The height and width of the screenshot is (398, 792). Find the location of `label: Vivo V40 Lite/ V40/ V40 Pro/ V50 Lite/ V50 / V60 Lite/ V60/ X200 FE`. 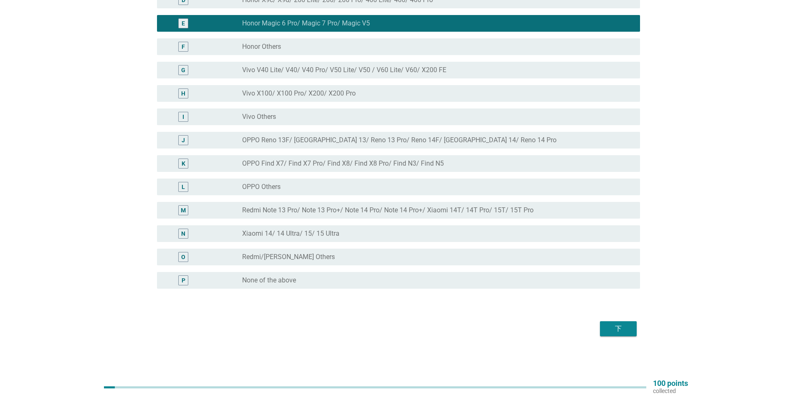

label: Vivo V40 Lite/ V40/ V40 Pro/ V50 Lite/ V50 / V60 Lite/ V60/ X200 FE is located at coordinates (344, 70).